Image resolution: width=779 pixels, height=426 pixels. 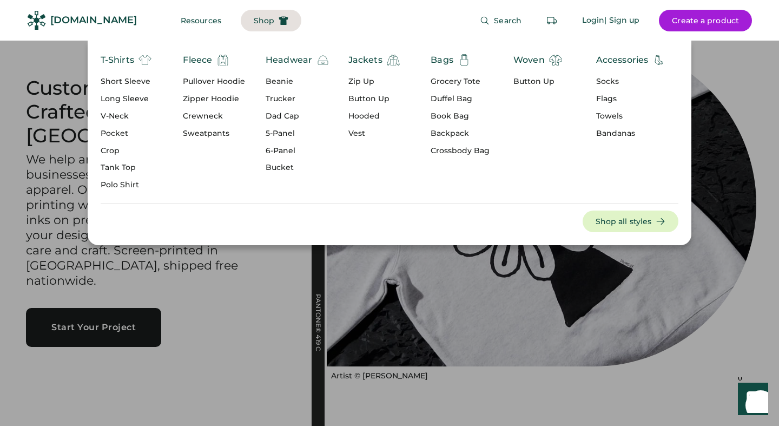 What do you see at coordinates (201, 21) in the screenshot?
I see `button: Resources` at bounding box center [201, 21].